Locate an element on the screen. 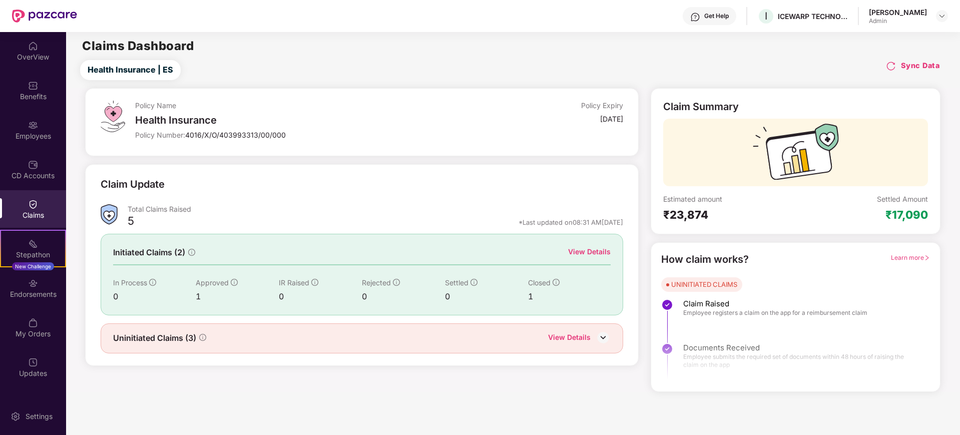  span: Employee registers a claim on the app for a reimbursement claim is located at coordinates (776, 313).